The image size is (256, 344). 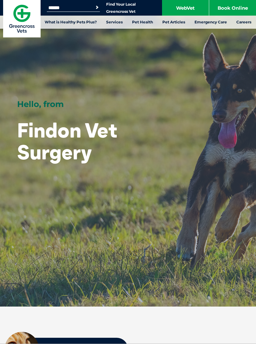 I want to click on a: Pet Articles, so click(x=173, y=22).